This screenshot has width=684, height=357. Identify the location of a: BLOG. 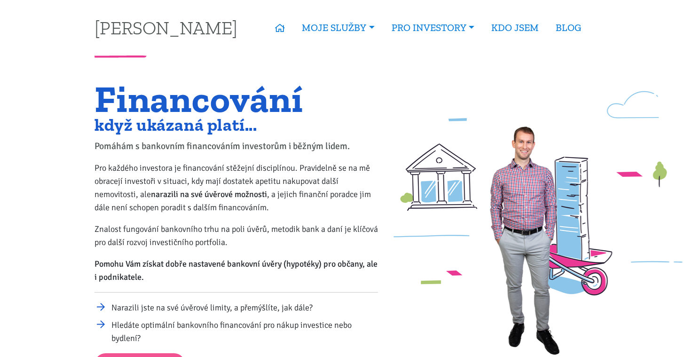
(568, 28).